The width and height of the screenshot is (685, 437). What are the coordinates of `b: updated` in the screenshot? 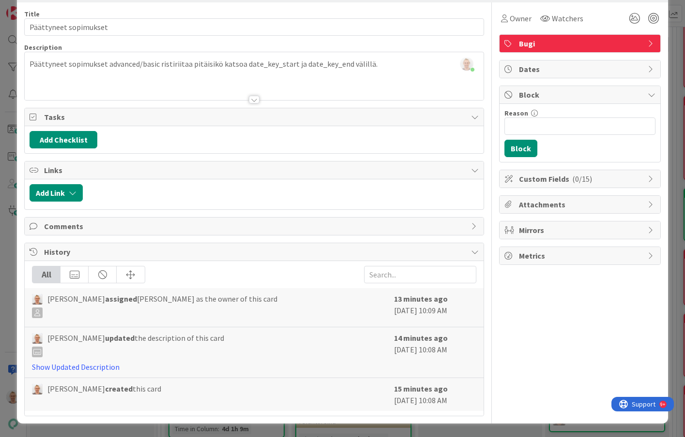 It's located at (119, 338).